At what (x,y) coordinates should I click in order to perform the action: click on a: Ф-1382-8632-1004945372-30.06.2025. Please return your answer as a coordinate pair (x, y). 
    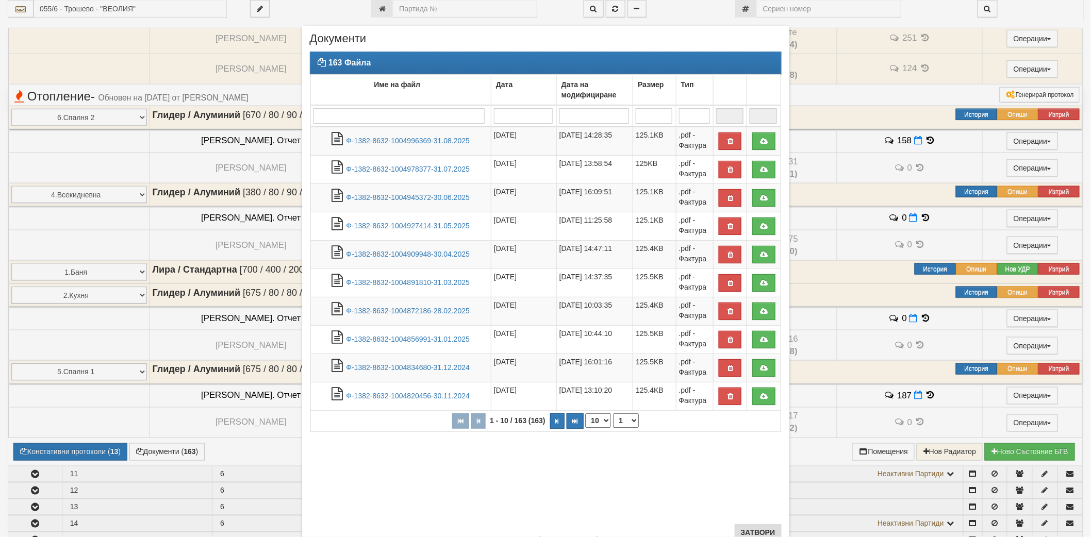
    Looking at the image, I should click on (409, 198).